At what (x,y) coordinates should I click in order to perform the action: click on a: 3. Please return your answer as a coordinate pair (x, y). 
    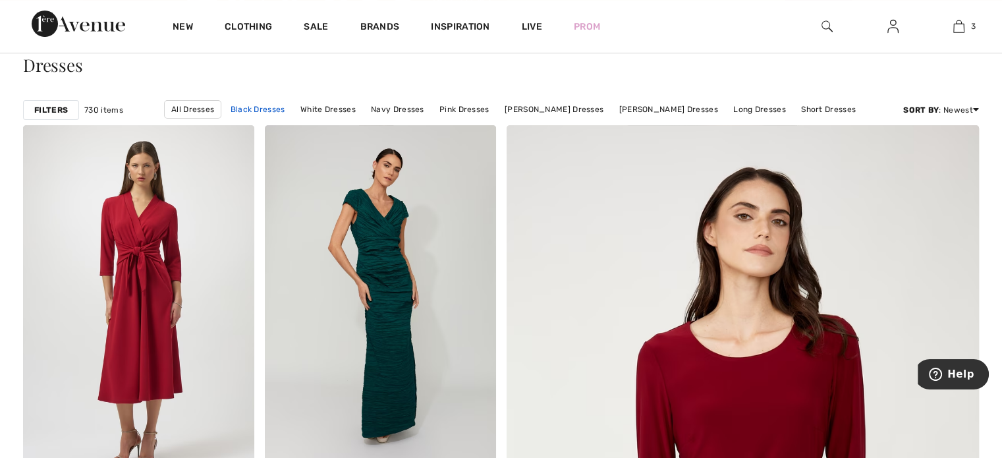
    Looking at the image, I should click on (959, 26).